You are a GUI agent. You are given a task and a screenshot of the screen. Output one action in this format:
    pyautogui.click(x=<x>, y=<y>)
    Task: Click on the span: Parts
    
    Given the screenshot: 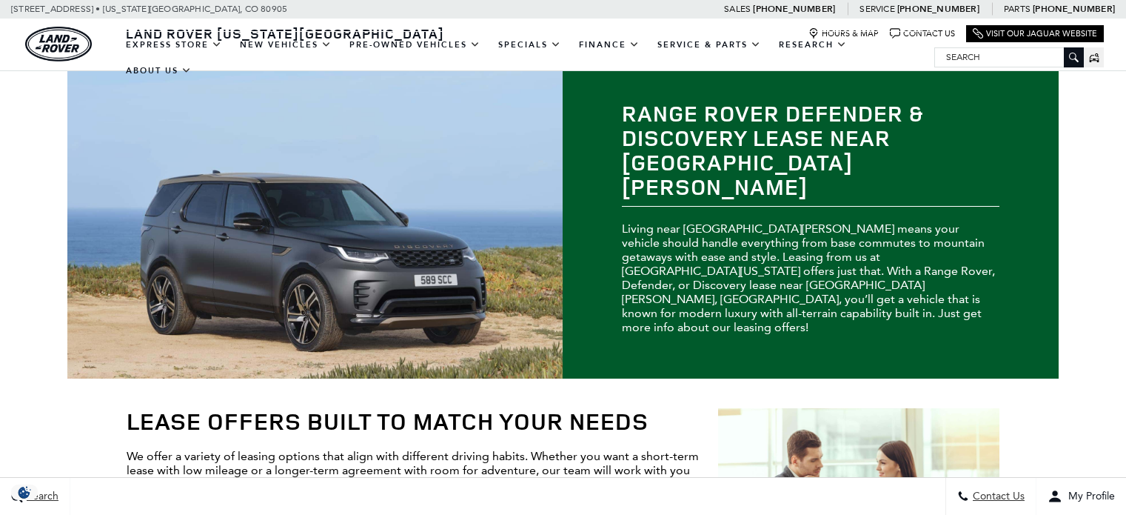 What is the action you would take?
    pyautogui.click(x=1018, y=9)
    